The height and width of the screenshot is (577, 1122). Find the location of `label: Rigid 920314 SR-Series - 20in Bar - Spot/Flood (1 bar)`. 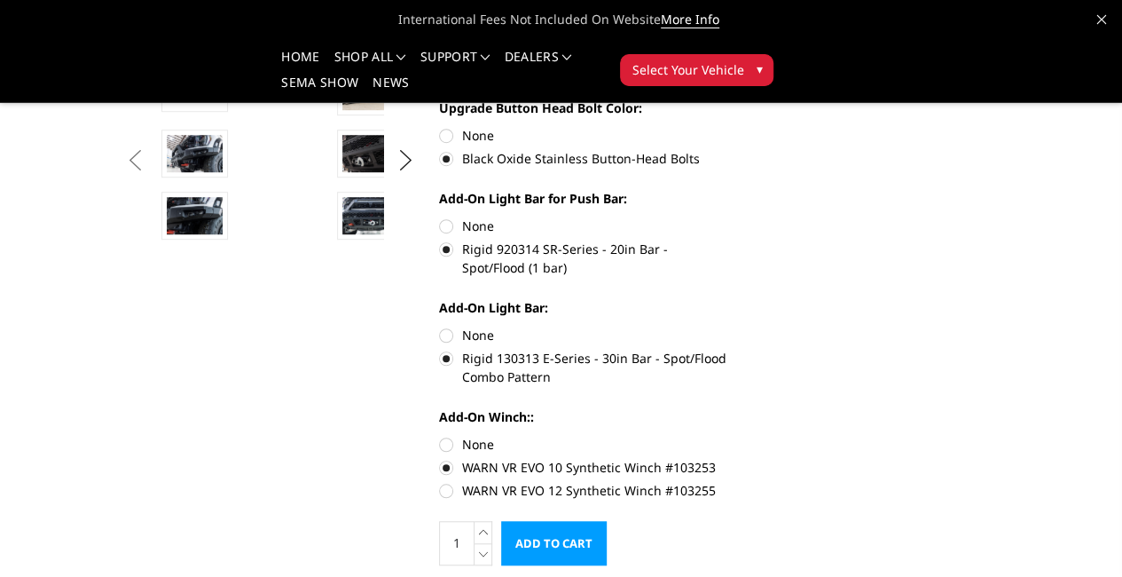

label: Rigid 920314 SR-Series - 20in Bar - Spot/Flood (1 bar) is located at coordinates (583, 258).